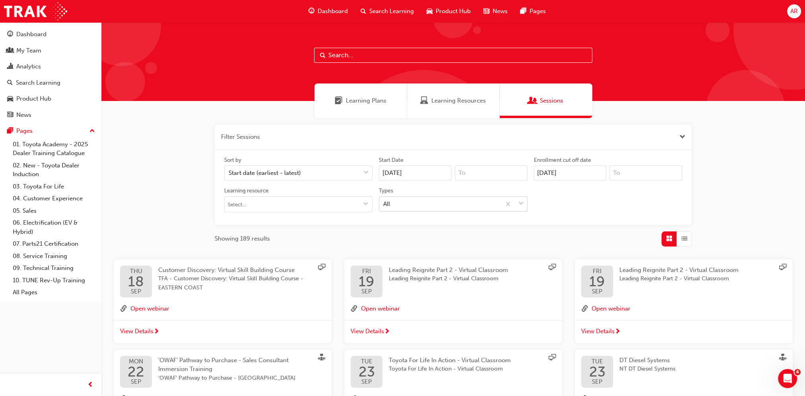  What do you see at coordinates (31, 34) in the screenshot?
I see `div: Dashboard` at bounding box center [31, 34].